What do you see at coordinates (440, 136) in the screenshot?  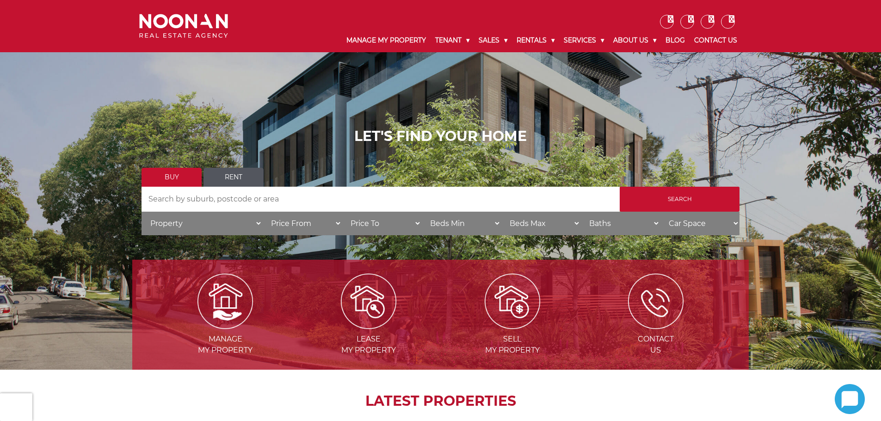 I see `h1: LET'S FIND YOUR HOME` at bounding box center [440, 136].